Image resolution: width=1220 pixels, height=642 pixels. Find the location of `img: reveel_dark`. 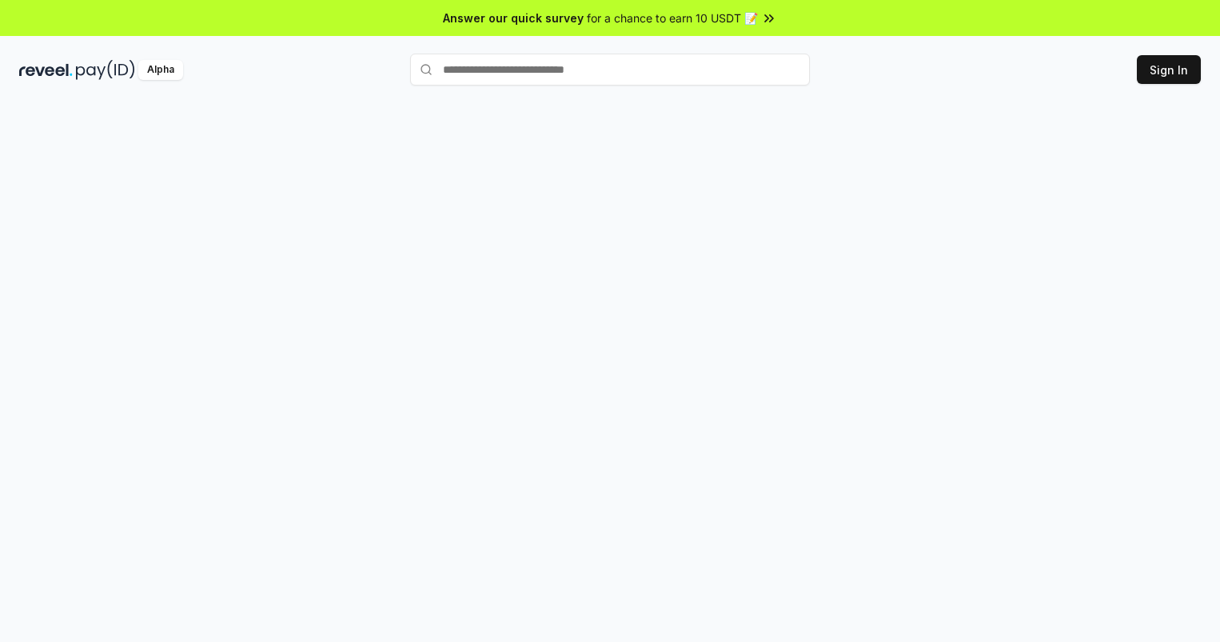

img: reveel_dark is located at coordinates (46, 70).